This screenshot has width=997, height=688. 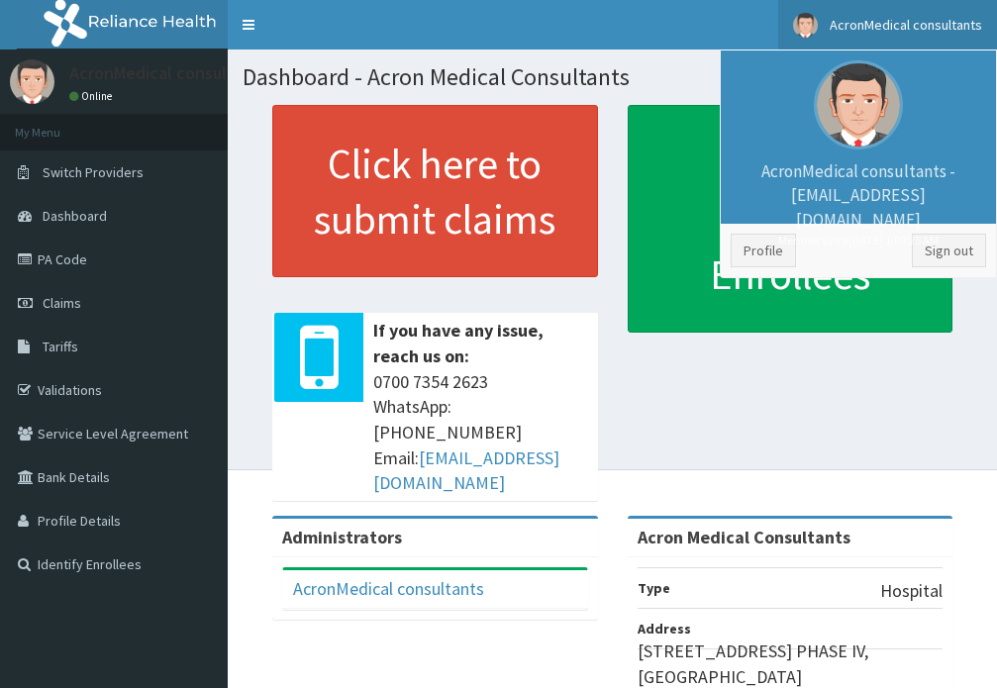 I want to click on a: Online, so click(x=93, y=96).